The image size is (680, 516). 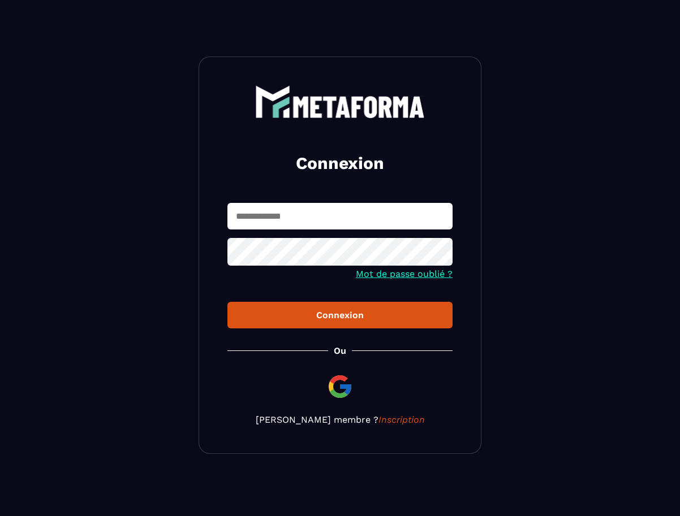 I want to click on a: Inscription, so click(x=401, y=420).